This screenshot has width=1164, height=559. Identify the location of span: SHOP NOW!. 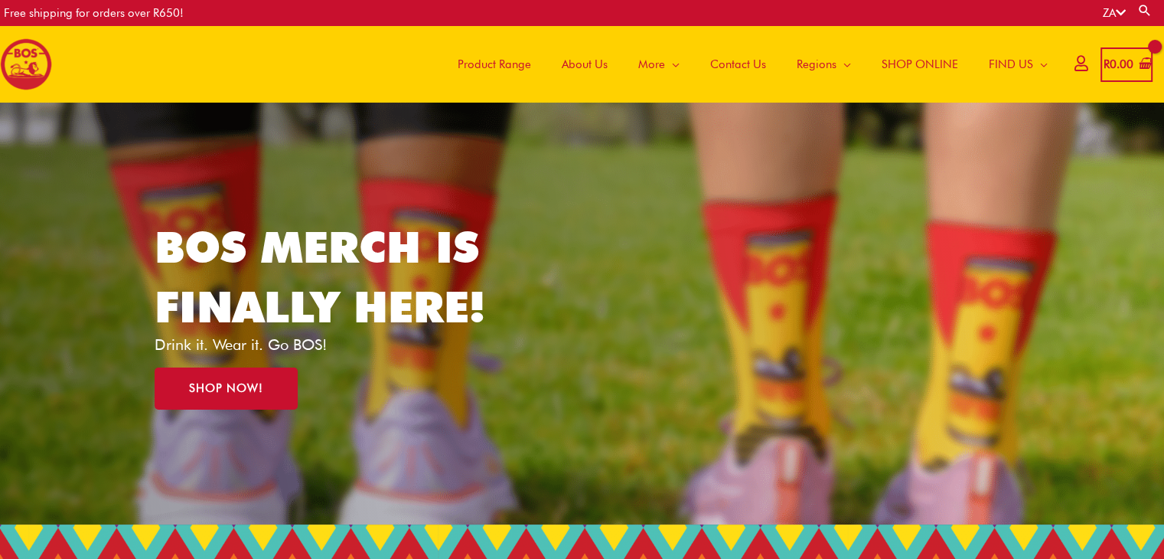
(226, 388).